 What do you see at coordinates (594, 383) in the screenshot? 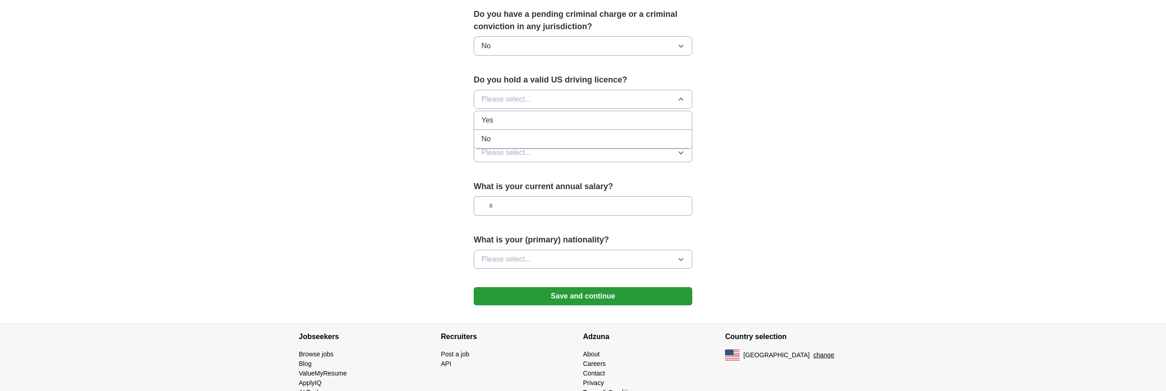
I see `a: Privacy` at bounding box center [594, 383].